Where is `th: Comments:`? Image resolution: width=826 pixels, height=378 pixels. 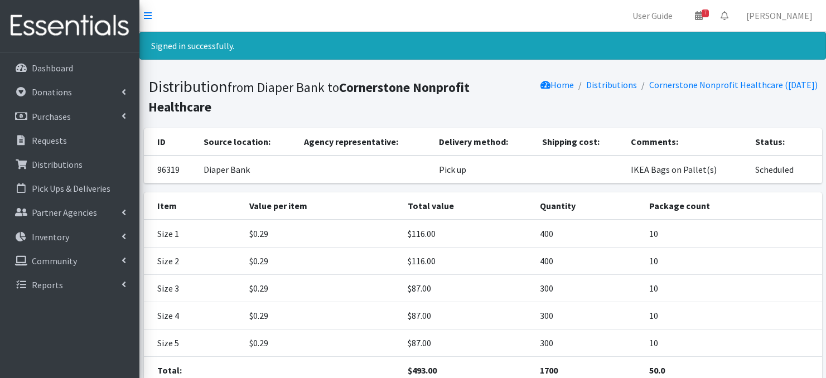 th: Comments: is located at coordinates (686, 142).